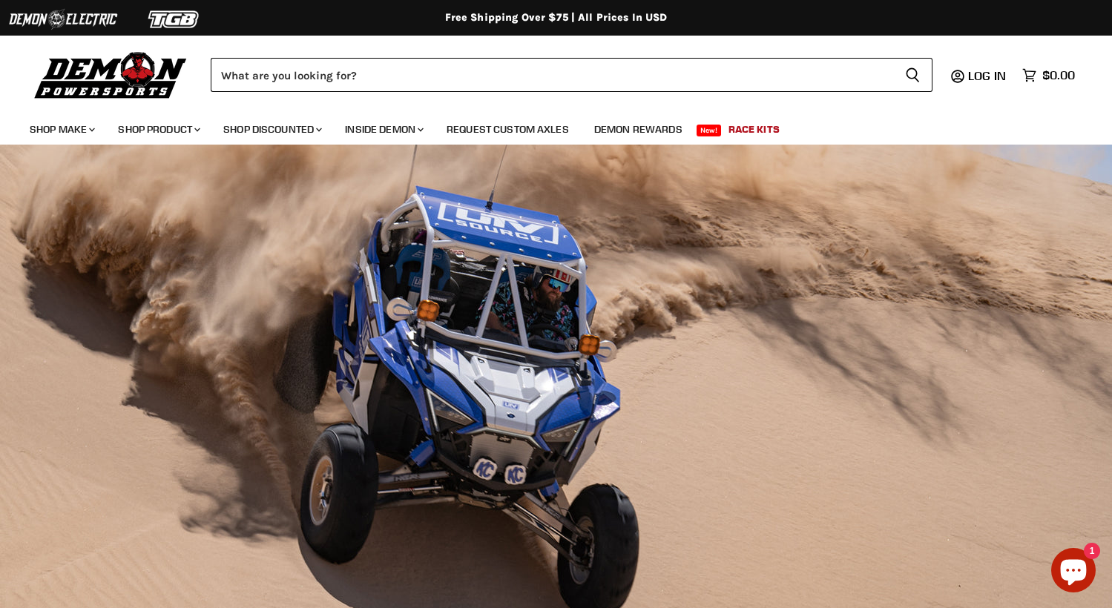  What do you see at coordinates (709, 131) in the screenshot?
I see `span: New!` at bounding box center [709, 131].